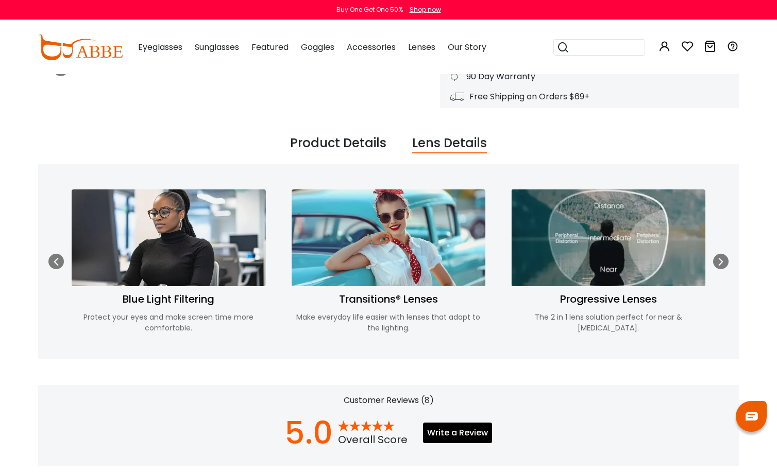 This screenshot has width=777, height=473. Describe the element at coordinates (449, 144) in the screenshot. I see `div: Lens Details` at that location.